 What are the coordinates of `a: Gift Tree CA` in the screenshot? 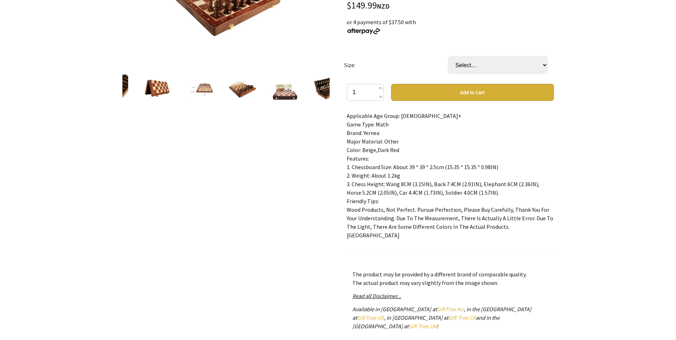 It's located at (462, 317).